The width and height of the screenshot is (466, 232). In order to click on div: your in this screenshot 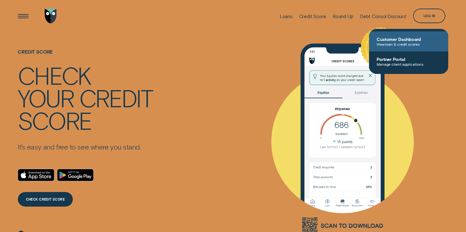, I will do `click(46, 98)`.